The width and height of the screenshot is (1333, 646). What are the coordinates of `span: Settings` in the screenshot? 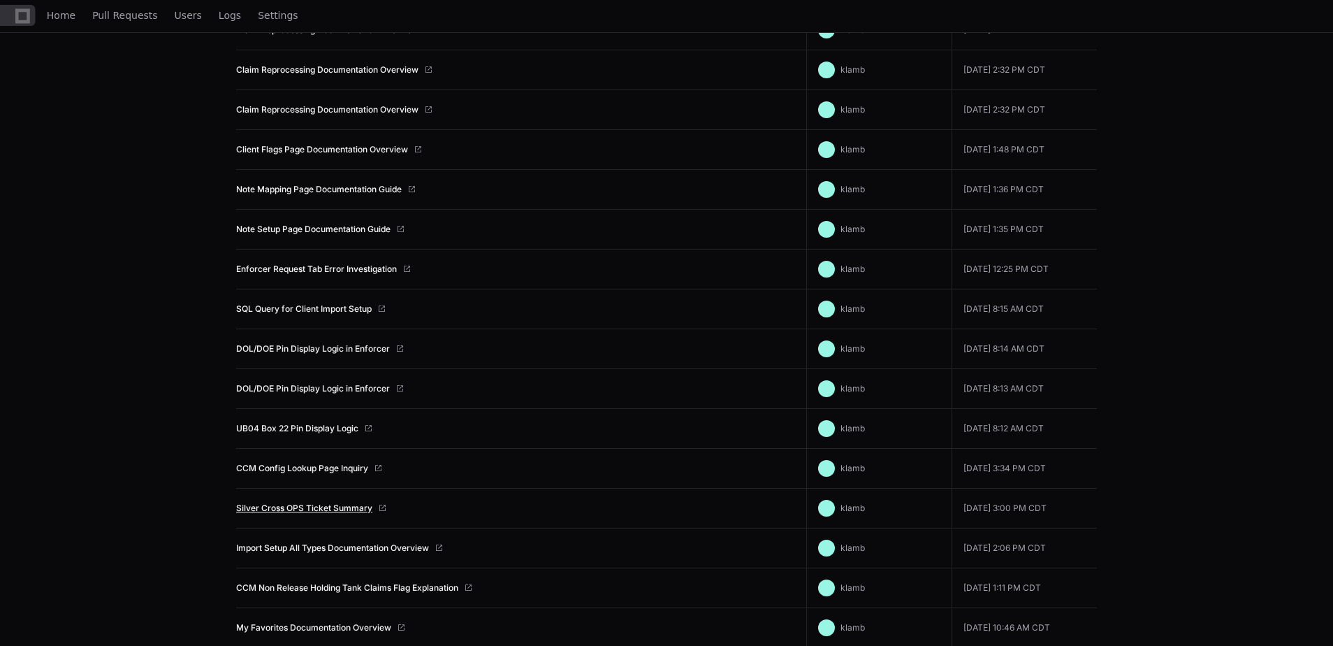 It's located at (277, 15).